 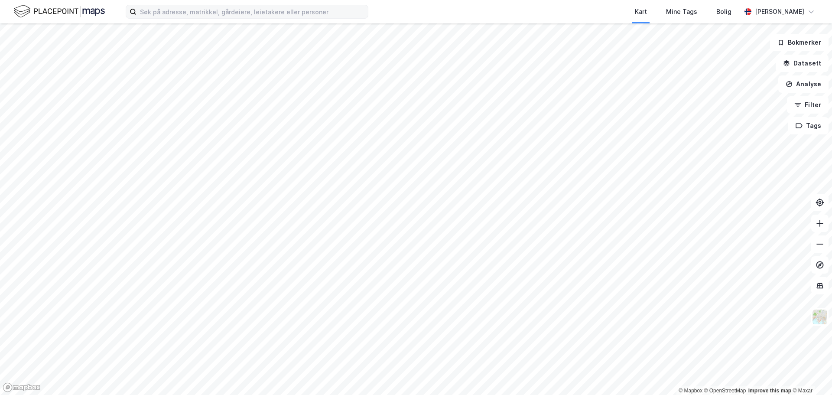 What do you see at coordinates (723, 12) in the screenshot?
I see `div: Bolig` at bounding box center [723, 12].